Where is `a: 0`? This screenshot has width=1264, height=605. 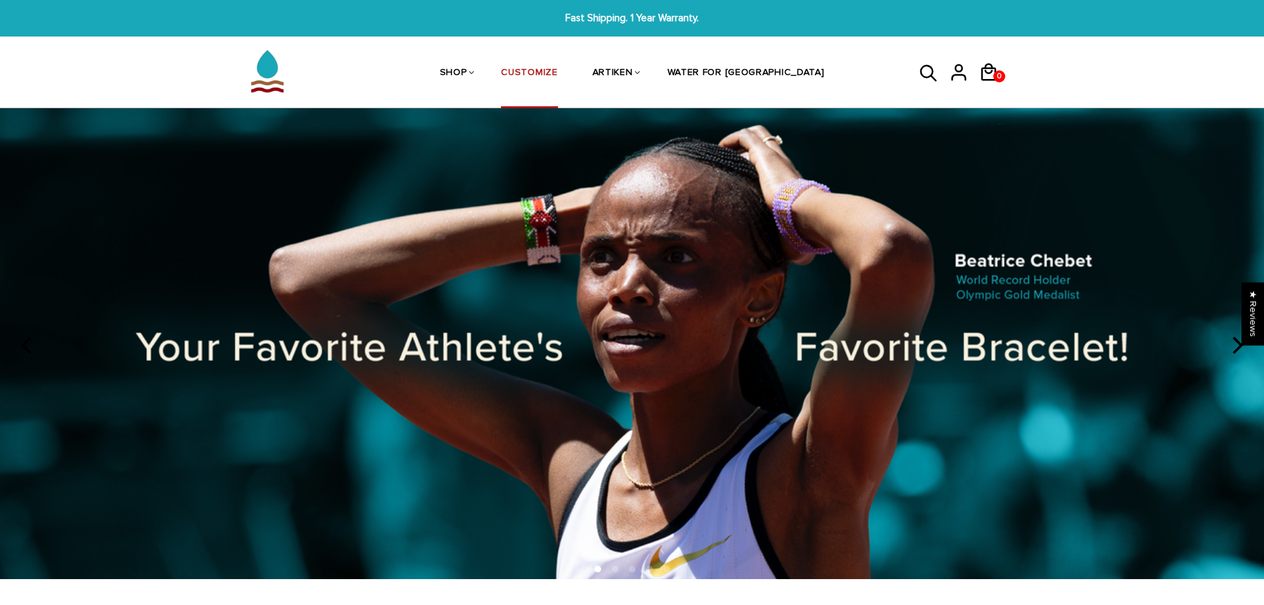
a: 0 is located at coordinates (994, 87).